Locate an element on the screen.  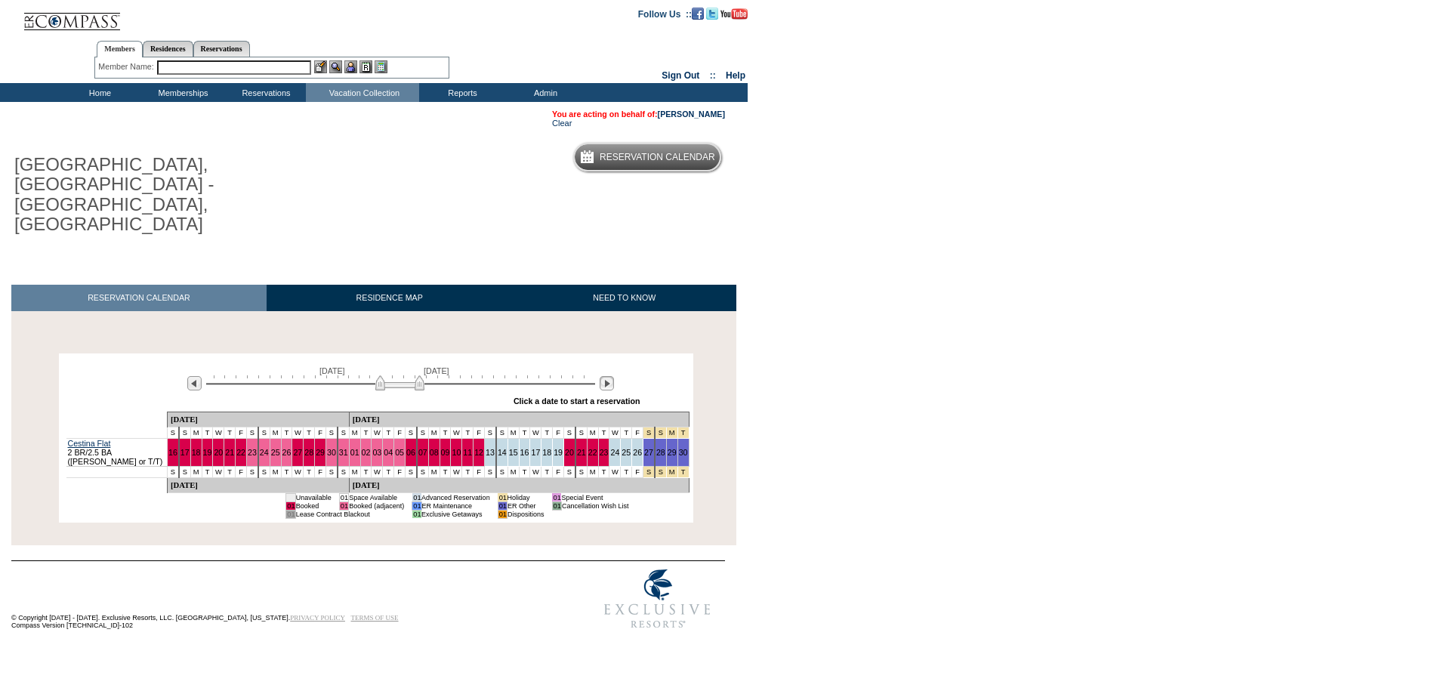
a: PRIVACY POLICY is located at coordinates (317, 618).